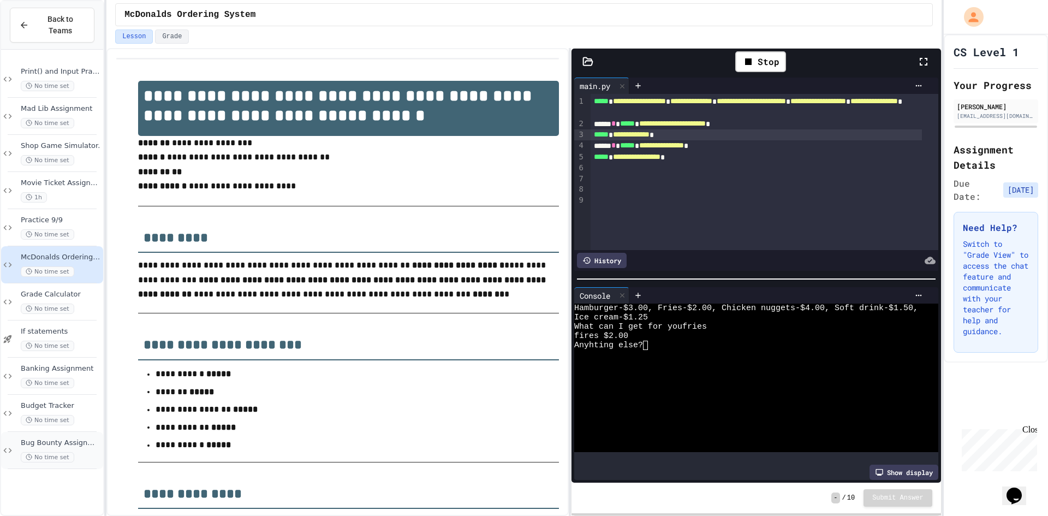  I want to click on div: 7, so click(580, 179).